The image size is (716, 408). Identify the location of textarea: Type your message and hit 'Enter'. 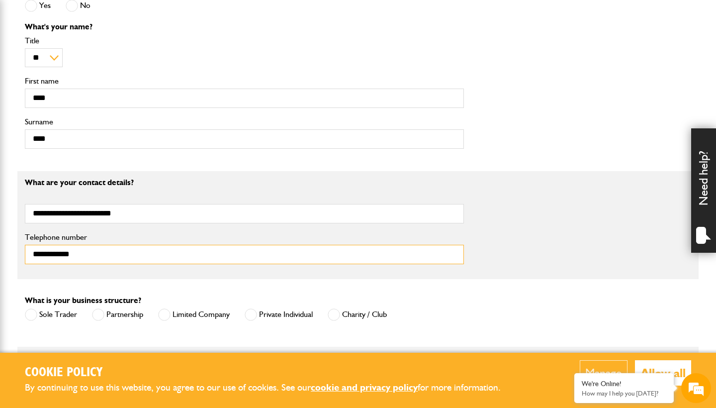
(97, 239).